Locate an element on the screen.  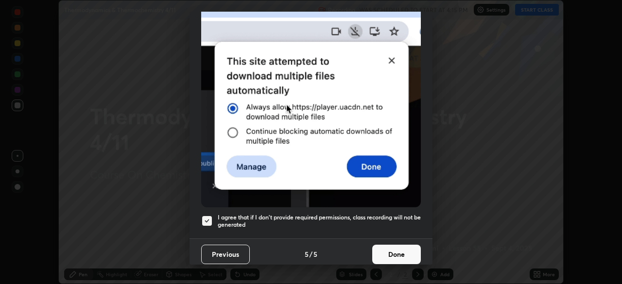
button: Previous is located at coordinates (225, 255).